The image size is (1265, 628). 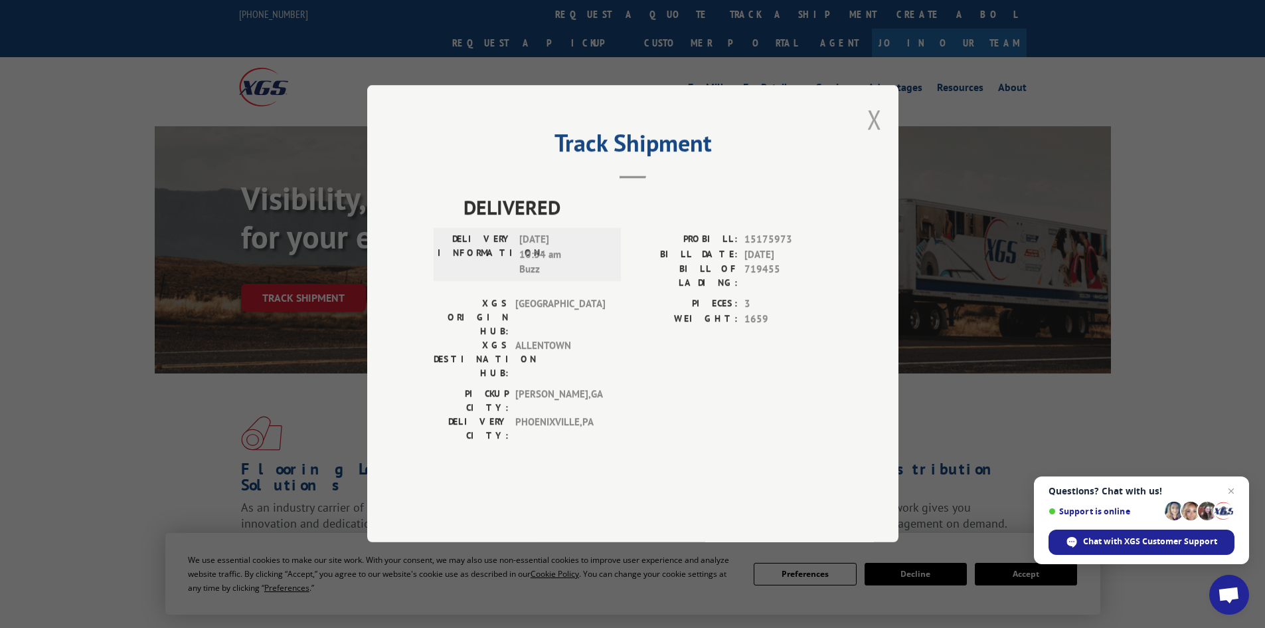 I want to click on label: DELIVERY CITY:, so click(x=471, y=429).